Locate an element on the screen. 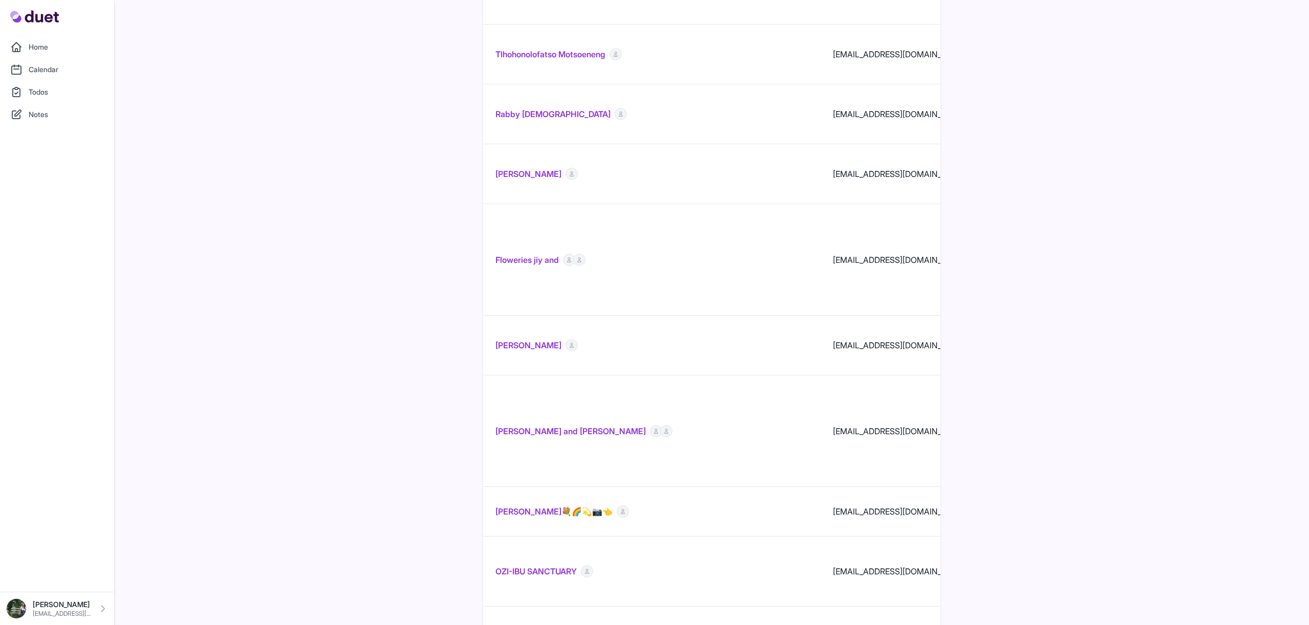 The image size is (1309, 625). a: Tlhohonolofatso Motsoeneng is located at coordinates (550, 54).